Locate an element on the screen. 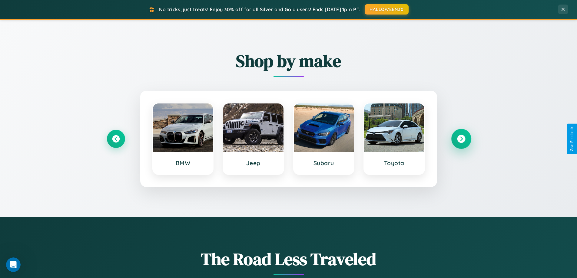  h2: Shop by make is located at coordinates (289, 61).